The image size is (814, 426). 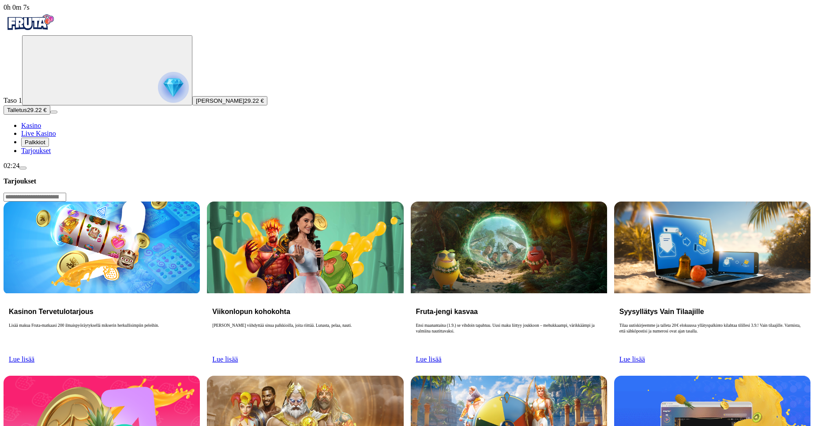 I want to click on p: Ensi maanantaina (1.9.) se vihdoin tapahtuu. Uusi maku liittyy joukkoon – mehukkaampi, värikkäämp..., so click(x=509, y=337).